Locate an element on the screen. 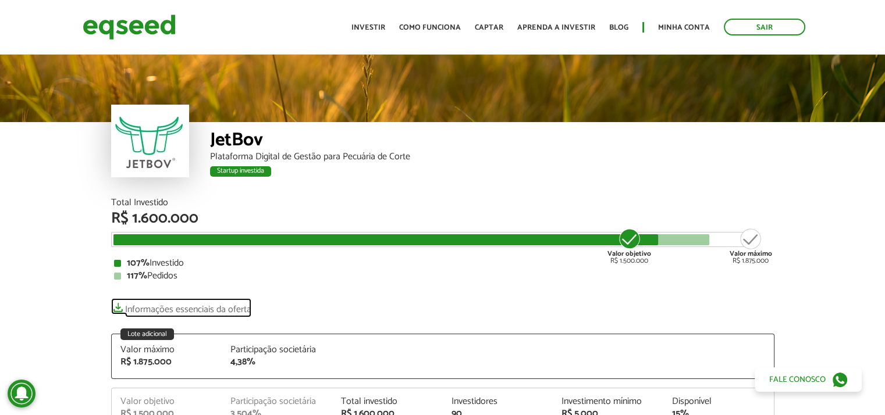 The image size is (885, 415). strong: Valor objetivo is located at coordinates (629, 254).